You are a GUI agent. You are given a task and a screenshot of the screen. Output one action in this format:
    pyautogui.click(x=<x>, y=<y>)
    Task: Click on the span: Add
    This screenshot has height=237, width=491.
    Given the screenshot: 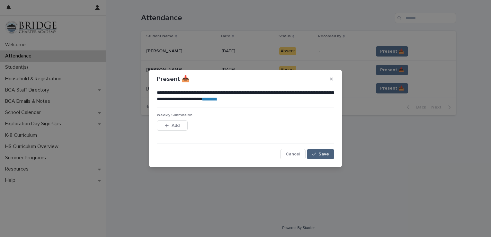 What is the action you would take?
    pyautogui.click(x=175, y=126)
    